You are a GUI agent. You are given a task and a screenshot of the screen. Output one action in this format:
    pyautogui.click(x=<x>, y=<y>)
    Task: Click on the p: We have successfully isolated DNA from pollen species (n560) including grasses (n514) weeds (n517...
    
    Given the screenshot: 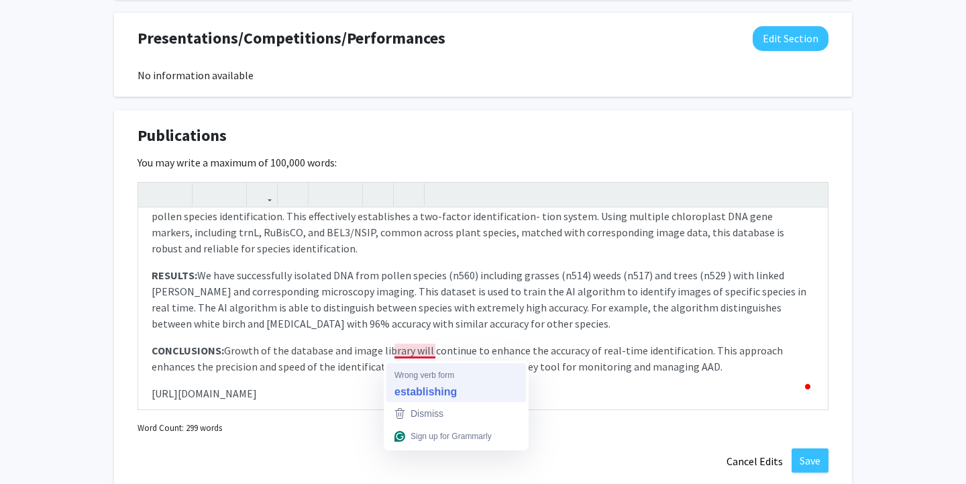 What is the action you would take?
    pyautogui.click(x=483, y=299)
    